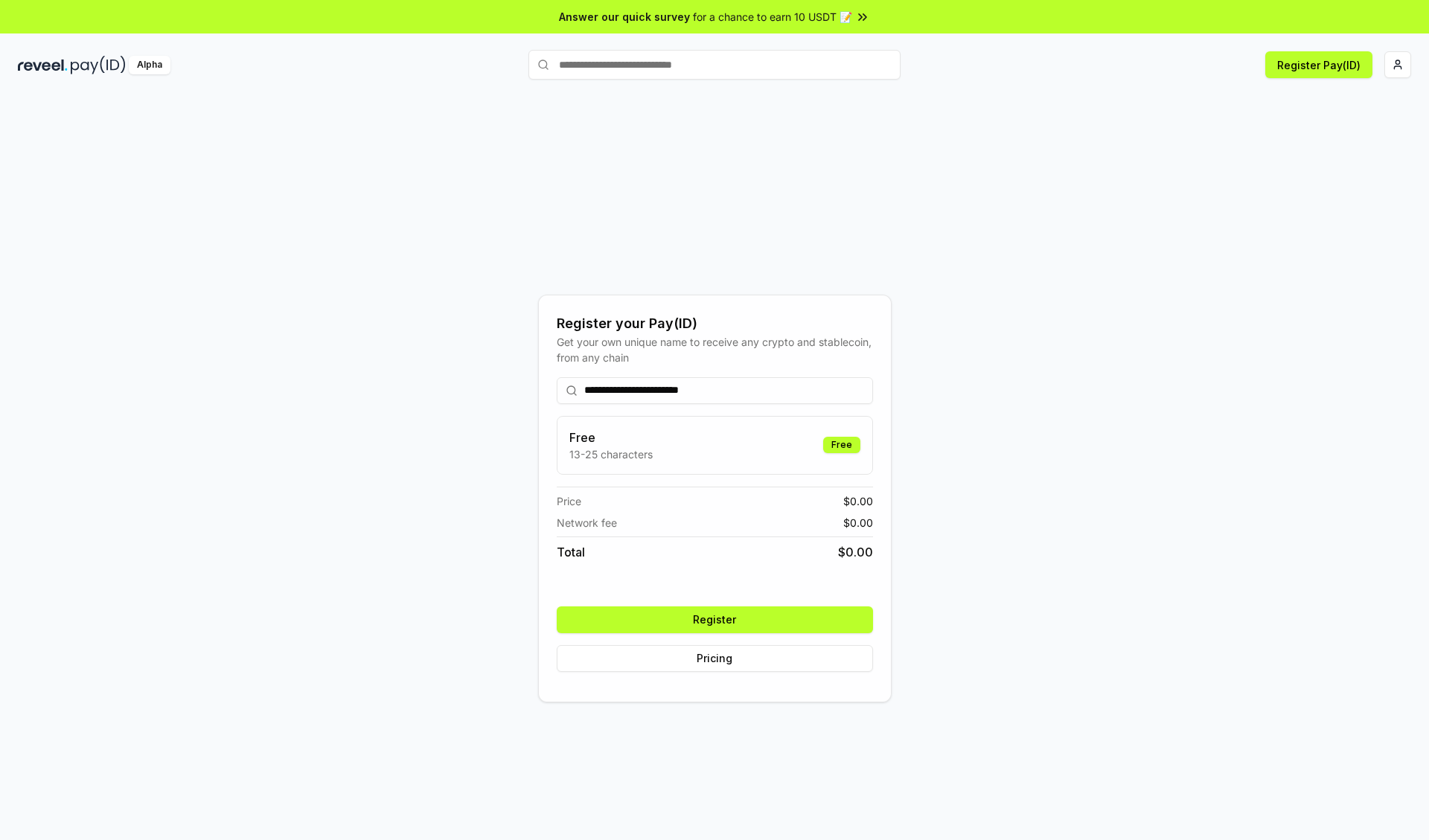 The image size is (1429, 840). What do you see at coordinates (98, 65) in the screenshot?
I see `img: pay_id` at bounding box center [98, 65].